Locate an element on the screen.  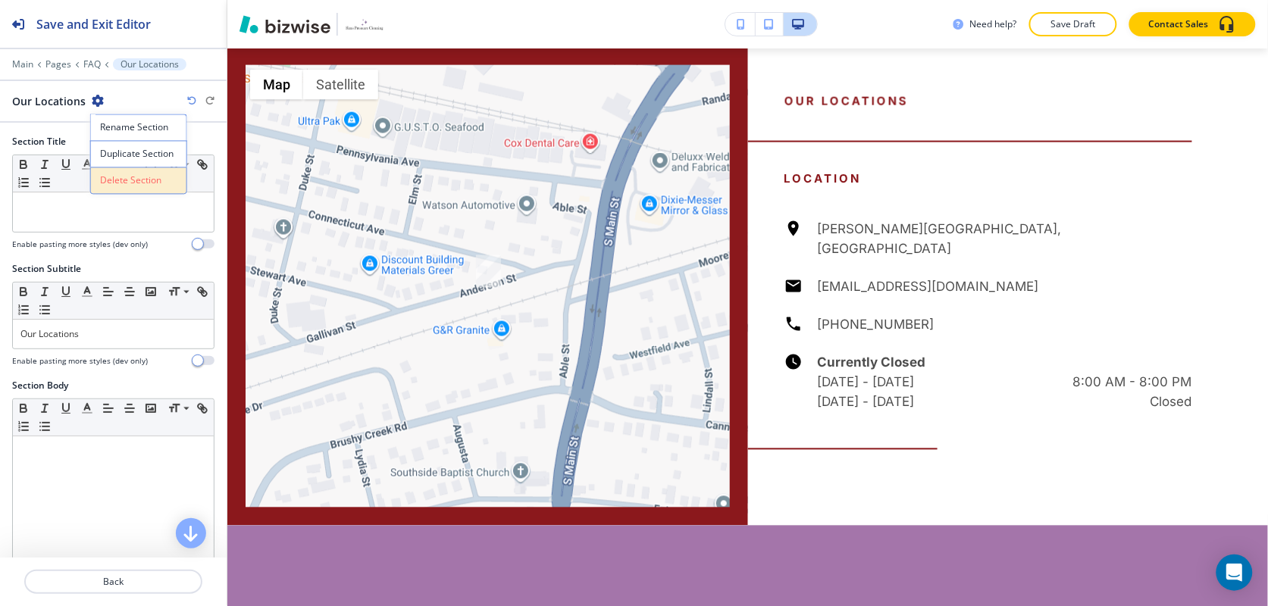
p: FAQ is located at coordinates (92, 64).